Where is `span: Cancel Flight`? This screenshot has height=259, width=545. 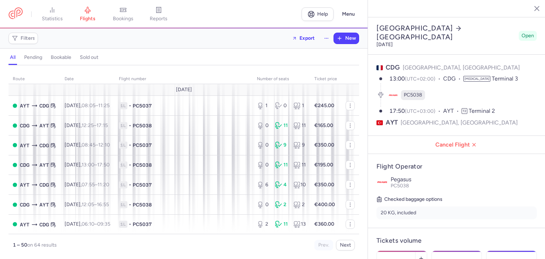
span: Cancel Flight is located at coordinates (457, 145).